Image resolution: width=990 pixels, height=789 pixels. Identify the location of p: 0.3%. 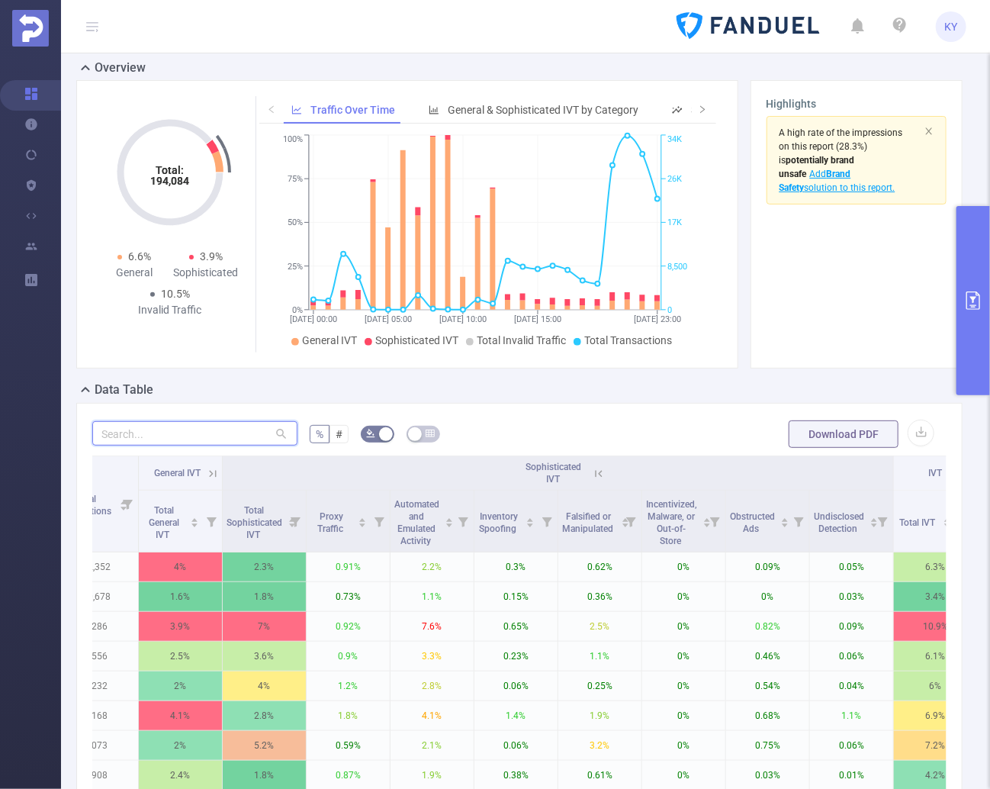
(516, 567).